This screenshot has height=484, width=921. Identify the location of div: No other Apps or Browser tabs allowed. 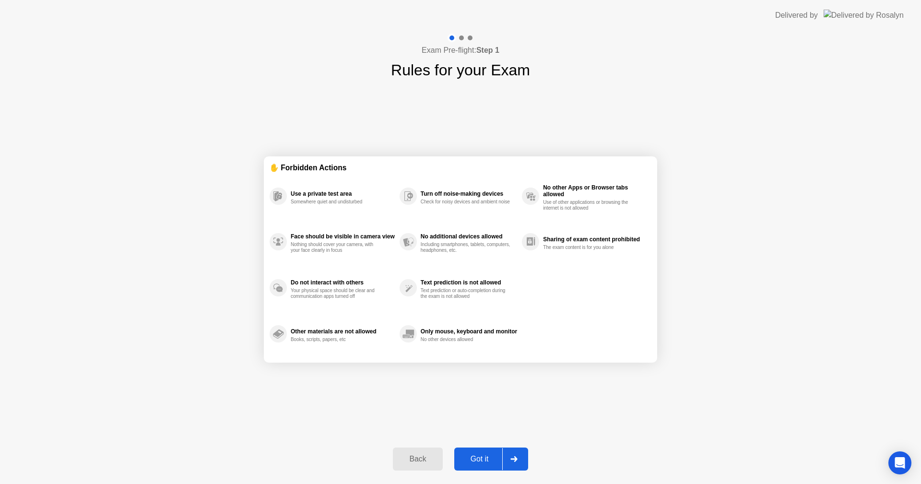
(595, 191).